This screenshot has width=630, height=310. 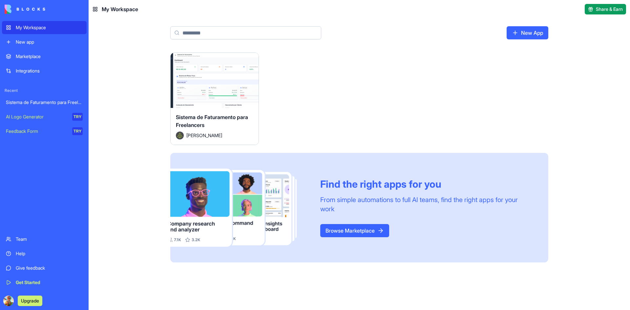 I want to click on img: Frame_181_egmpey.png, so click(x=240, y=208).